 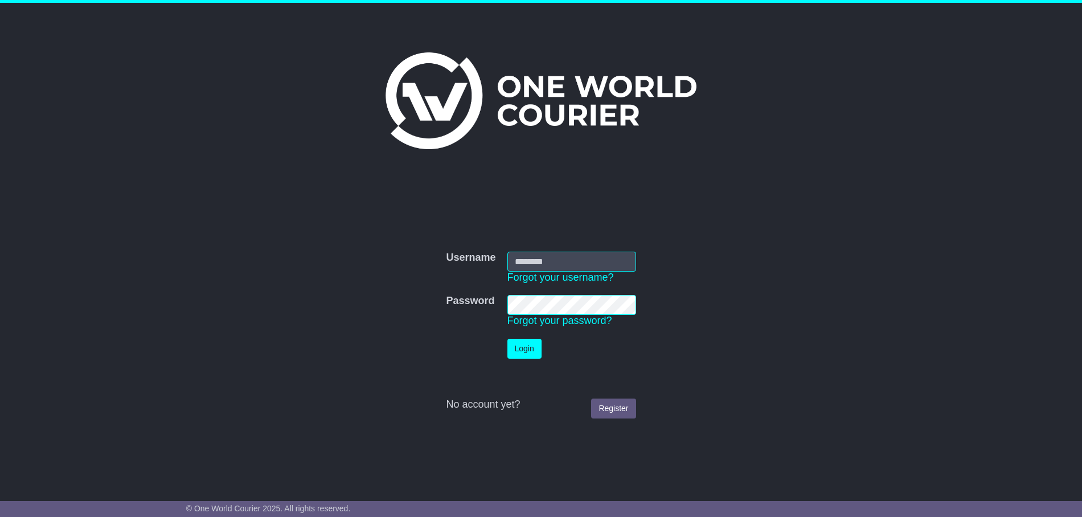 What do you see at coordinates (541, 101) in the screenshot?
I see `img: One World` at bounding box center [541, 101].